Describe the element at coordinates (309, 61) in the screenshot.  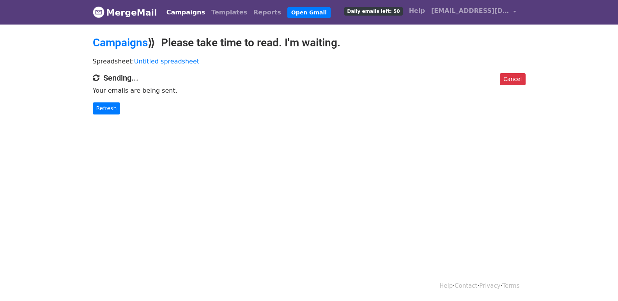
I see `p: Spreadsheet:` at that location.